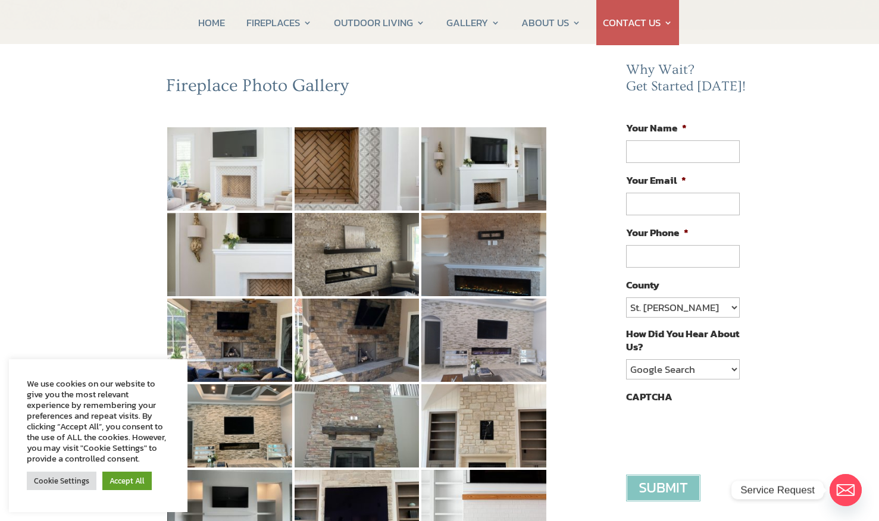  What do you see at coordinates (657, 128) in the screenshot?
I see `label: Your Name` at bounding box center [657, 128].